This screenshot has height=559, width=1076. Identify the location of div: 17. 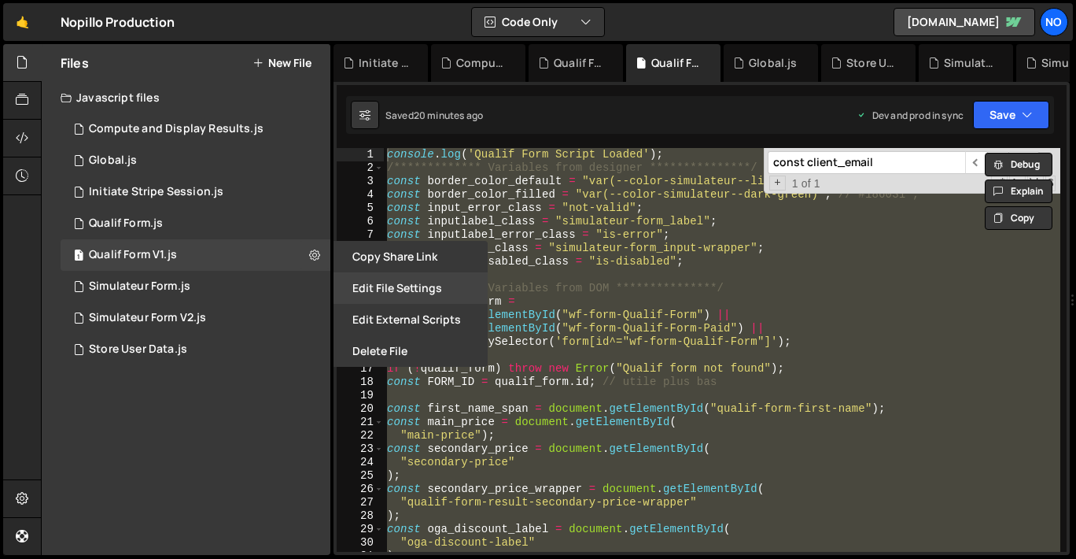
(360, 368).